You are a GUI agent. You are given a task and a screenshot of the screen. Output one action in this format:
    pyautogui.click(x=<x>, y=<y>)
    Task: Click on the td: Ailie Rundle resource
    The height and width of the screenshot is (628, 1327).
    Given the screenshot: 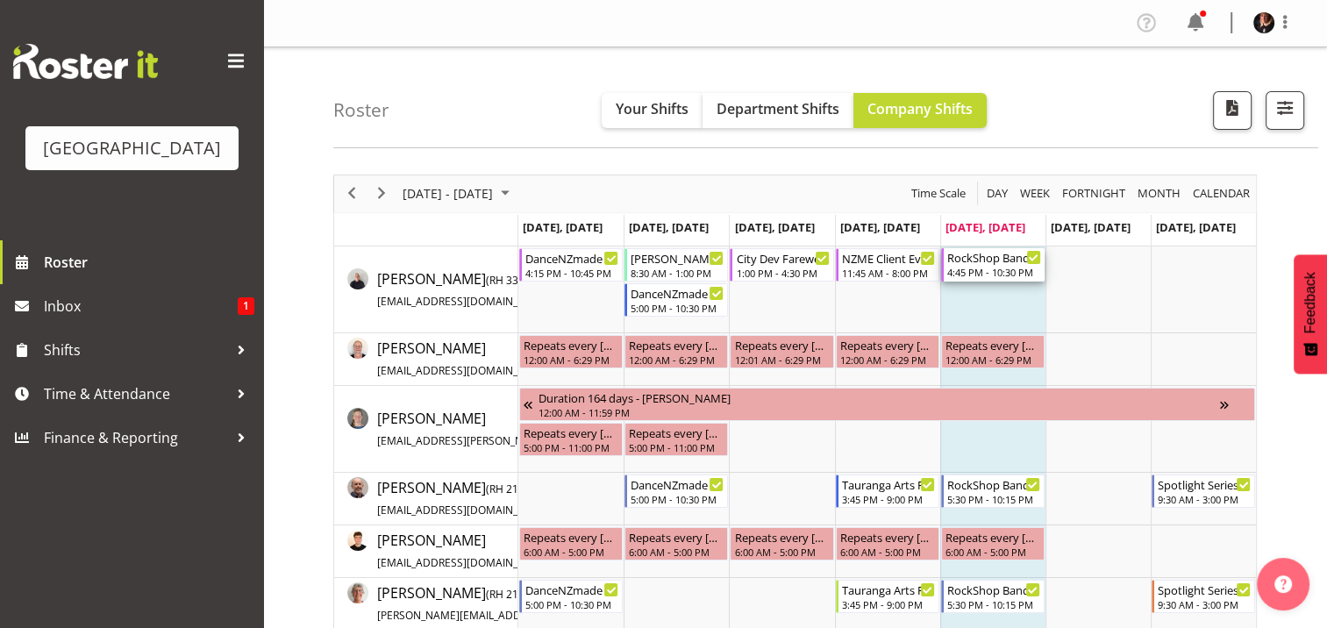 What is the action you would take?
    pyautogui.click(x=426, y=429)
    